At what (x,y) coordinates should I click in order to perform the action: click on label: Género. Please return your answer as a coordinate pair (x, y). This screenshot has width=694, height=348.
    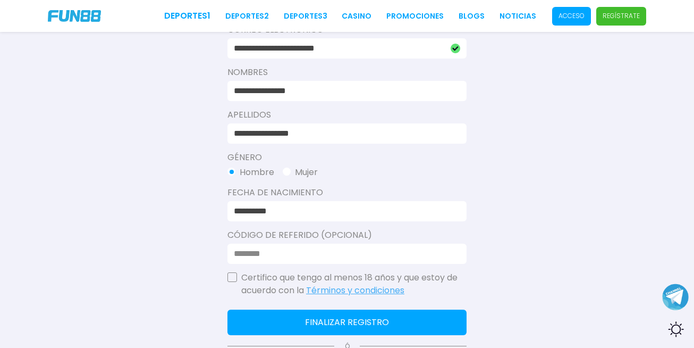
    Looking at the image, I should click on (347, 157).